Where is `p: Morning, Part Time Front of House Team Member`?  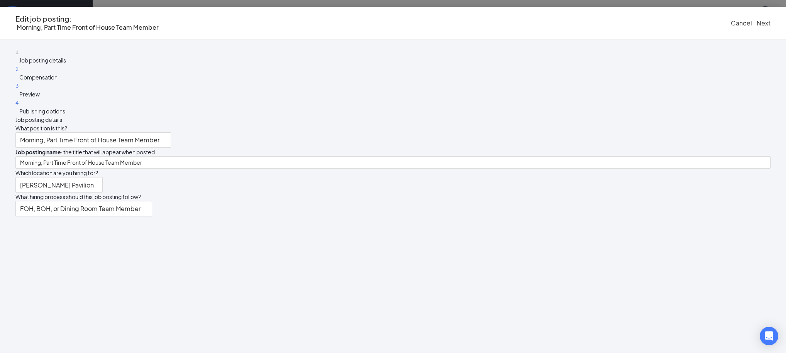 p: Morning, Part Time Front of House Team Member is located at coordinates (90, 140).